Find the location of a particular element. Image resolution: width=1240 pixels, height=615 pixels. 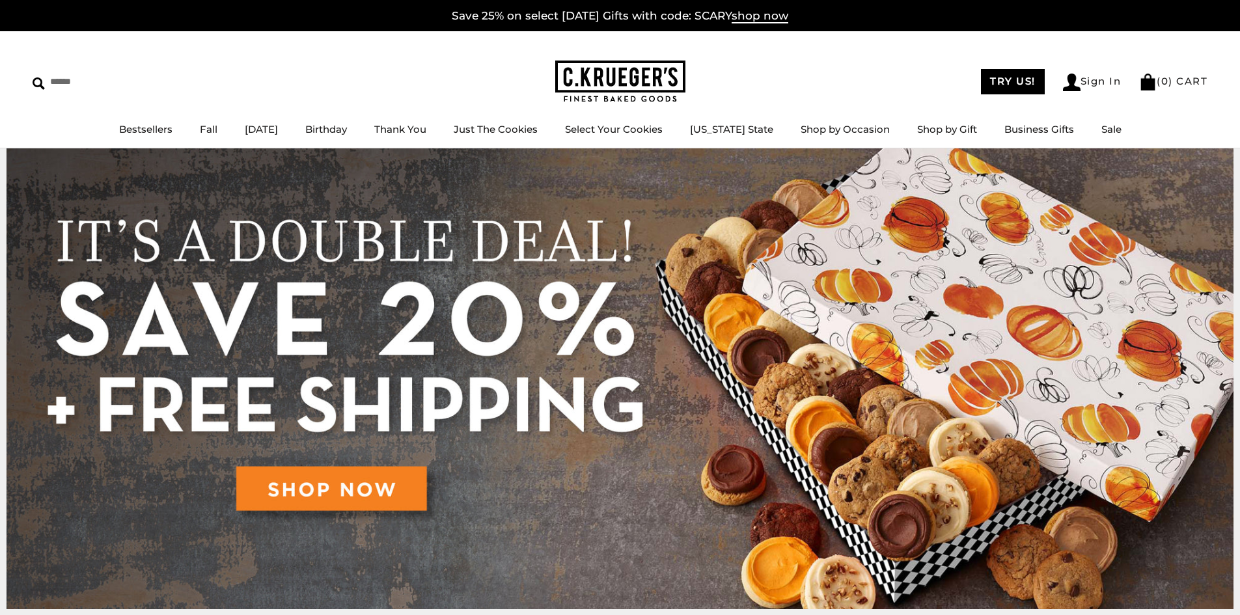

img: Bag is located at coordinates (1148, 82).